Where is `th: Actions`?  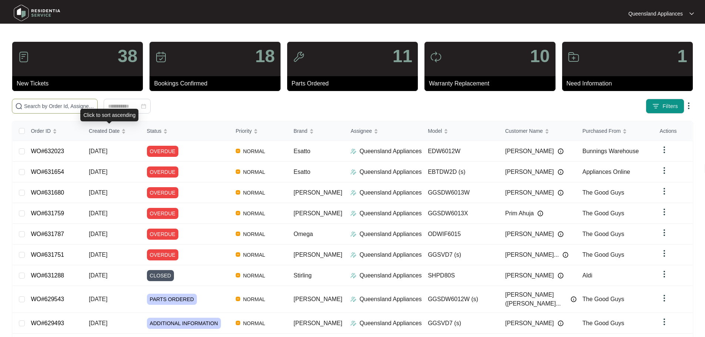 th: Actions is located at coordinates (673, 131).